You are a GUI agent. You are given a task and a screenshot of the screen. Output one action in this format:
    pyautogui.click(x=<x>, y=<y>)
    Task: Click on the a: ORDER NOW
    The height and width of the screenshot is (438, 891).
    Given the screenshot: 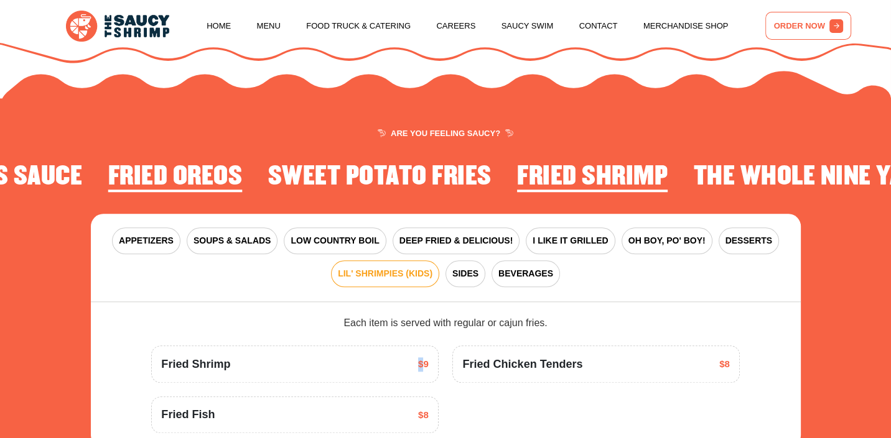 What is the action you would take?
    pyautogui.click(x=808, y=25)
    